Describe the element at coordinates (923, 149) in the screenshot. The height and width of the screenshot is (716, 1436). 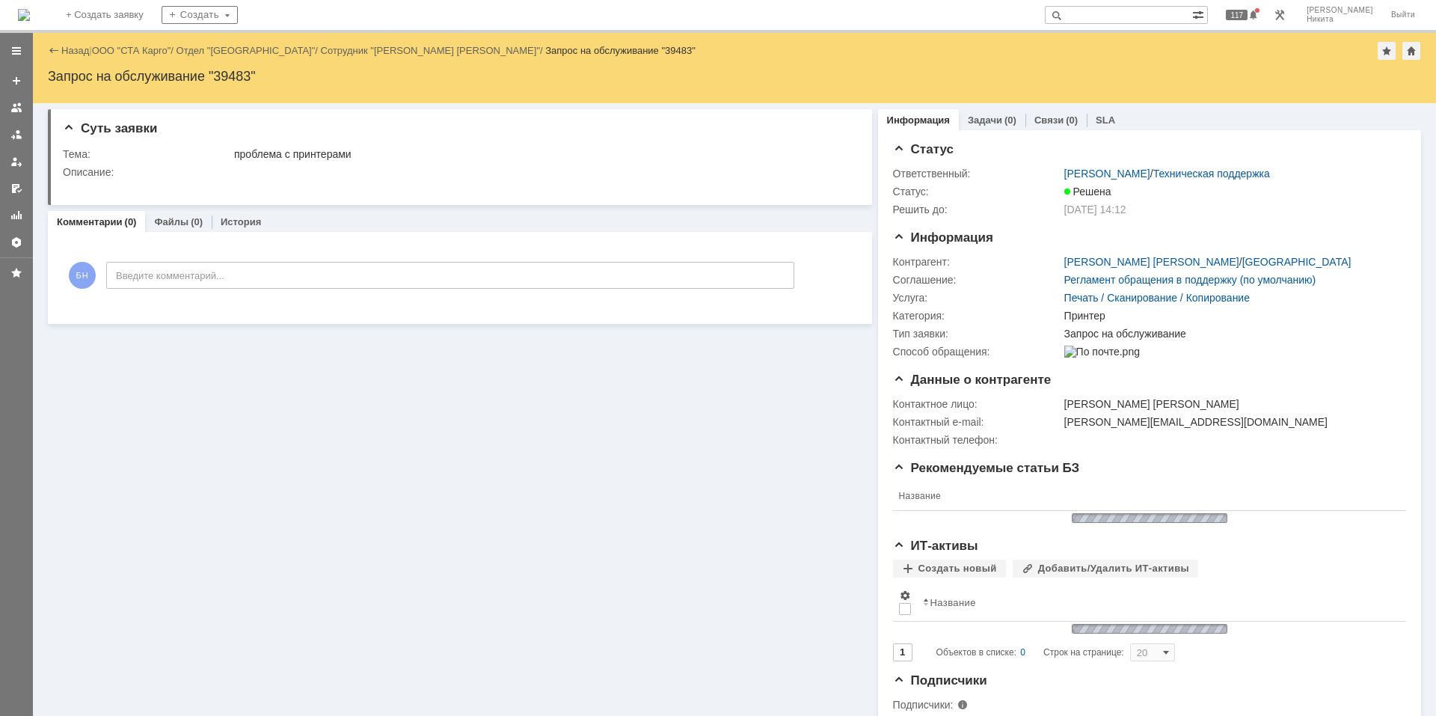
I see `span: Статус` at that location.